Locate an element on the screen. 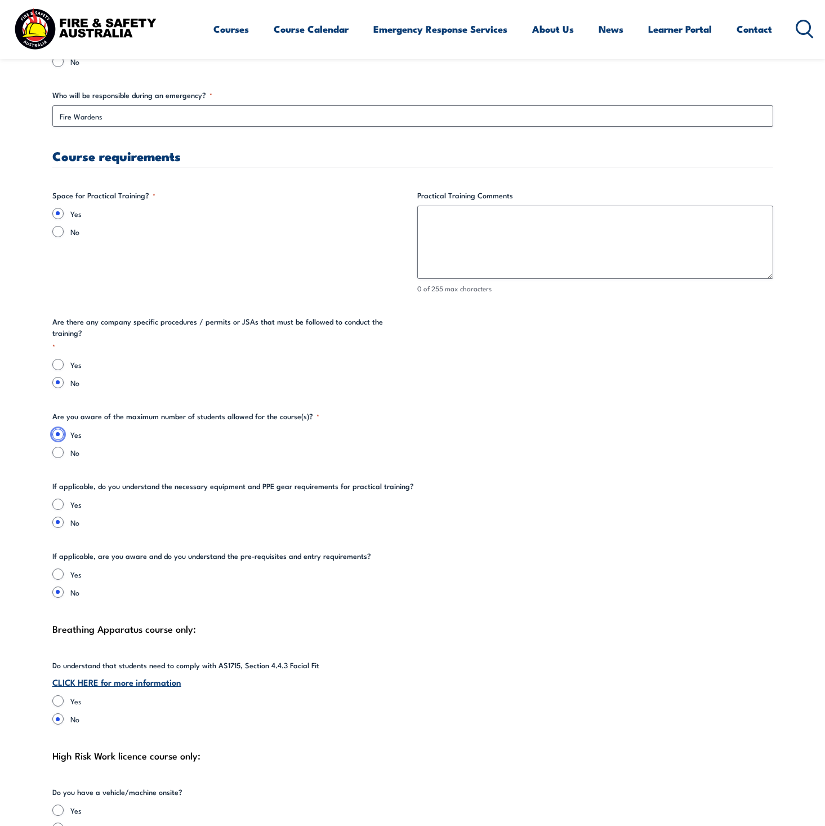  legend: If applicable, are you aware and do you understand the pre-requisites and entry requirements? is located at coordinates (212, 556).